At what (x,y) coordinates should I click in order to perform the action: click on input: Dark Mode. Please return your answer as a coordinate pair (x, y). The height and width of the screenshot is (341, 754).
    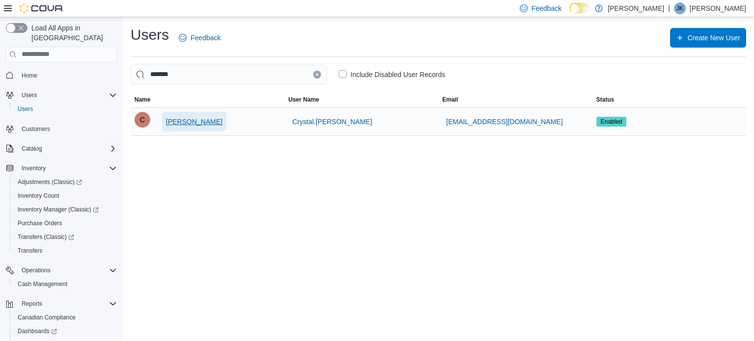
    Looking at the image, I should click on (580, 8).